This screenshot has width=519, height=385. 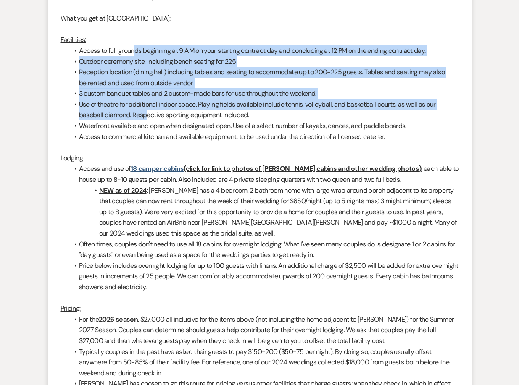 What do you see at coordinates (157, 169) in the screenshot?
I see `a: 18 camper cabins` at bounding box center [157, 169].